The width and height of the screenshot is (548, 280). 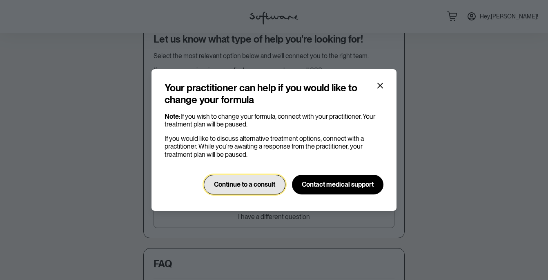 I want to click on p: If you wish to change your formula, connect with your practitioner. Your treatment plan will be p..., so click(x=274, y=120).